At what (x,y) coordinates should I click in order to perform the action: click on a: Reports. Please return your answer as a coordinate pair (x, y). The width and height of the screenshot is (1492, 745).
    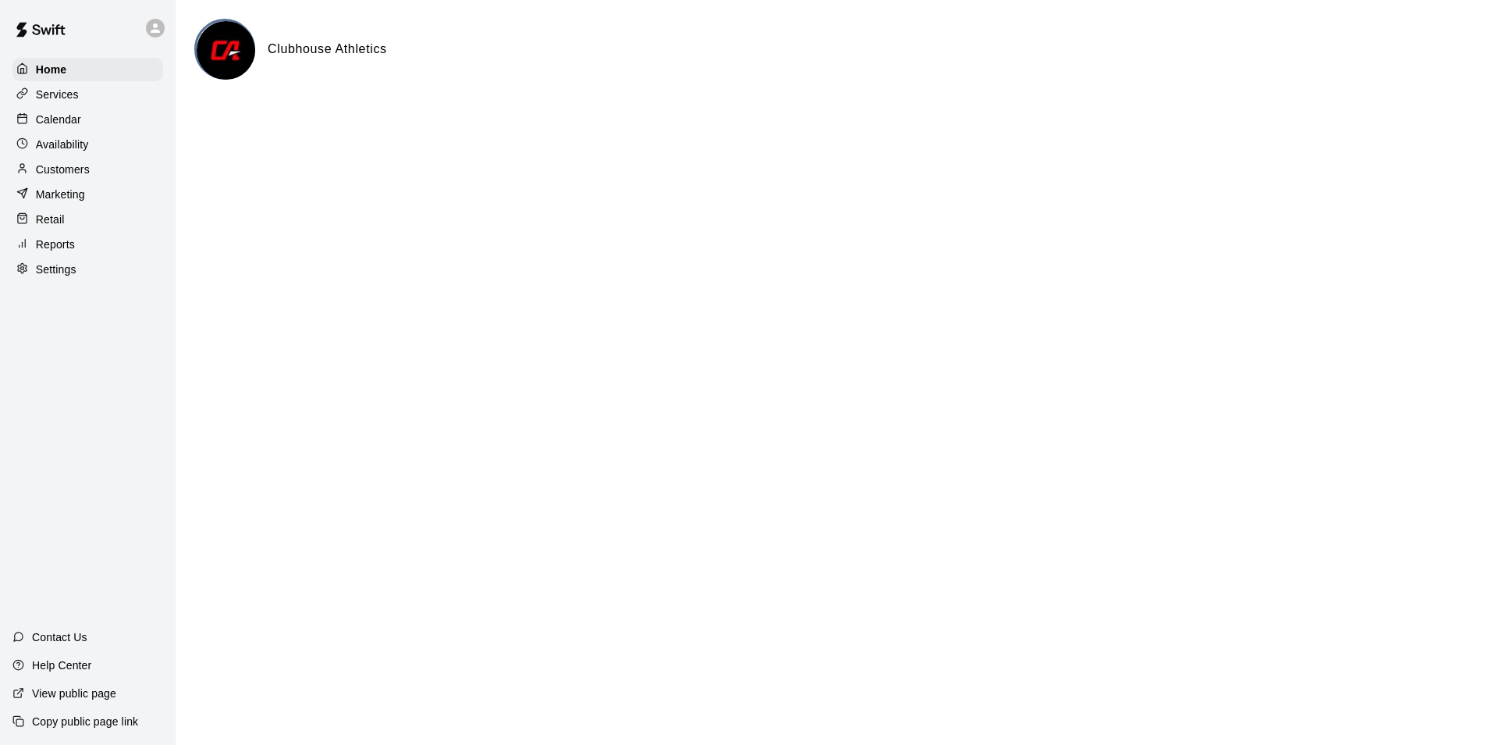
    Looking at the image, I should click on (87, 244).